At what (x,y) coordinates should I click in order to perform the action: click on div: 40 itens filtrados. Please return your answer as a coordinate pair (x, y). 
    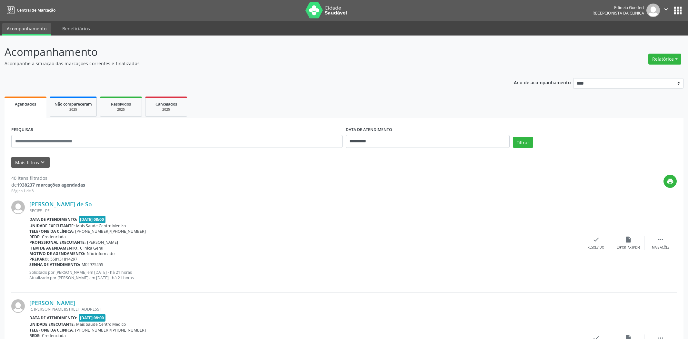
    Looking at the image, I should click on (48, 178).